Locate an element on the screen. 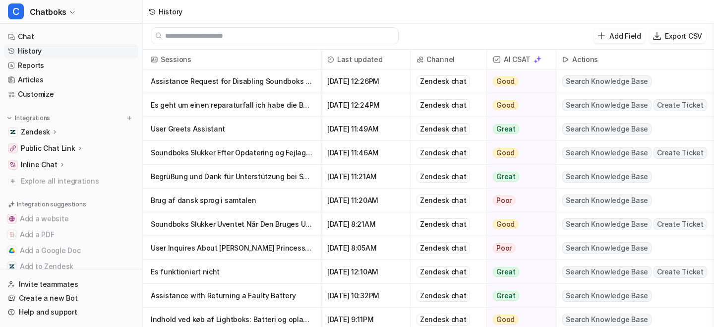 This screenshot has width=714, height=327. img: Add a PDF is located at coordinates (12, 235).